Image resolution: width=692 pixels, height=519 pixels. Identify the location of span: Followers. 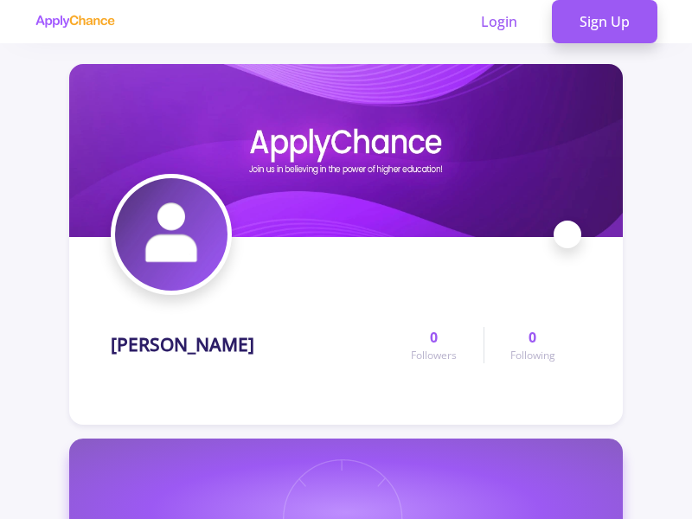
(433, 355).